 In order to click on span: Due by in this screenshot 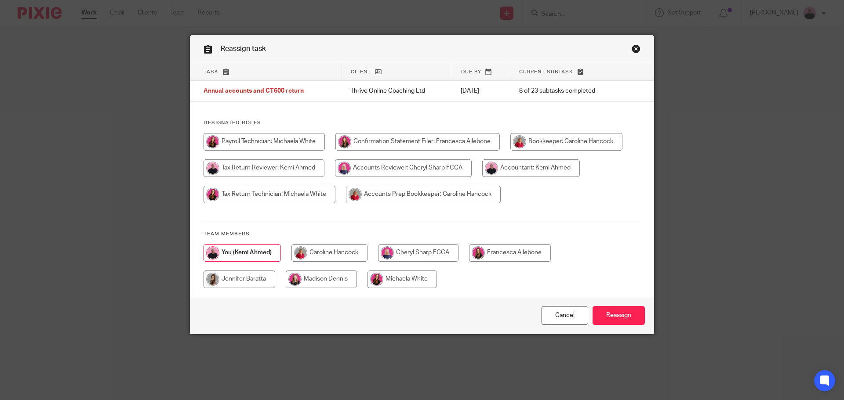, I will do `click(471, 72)`.